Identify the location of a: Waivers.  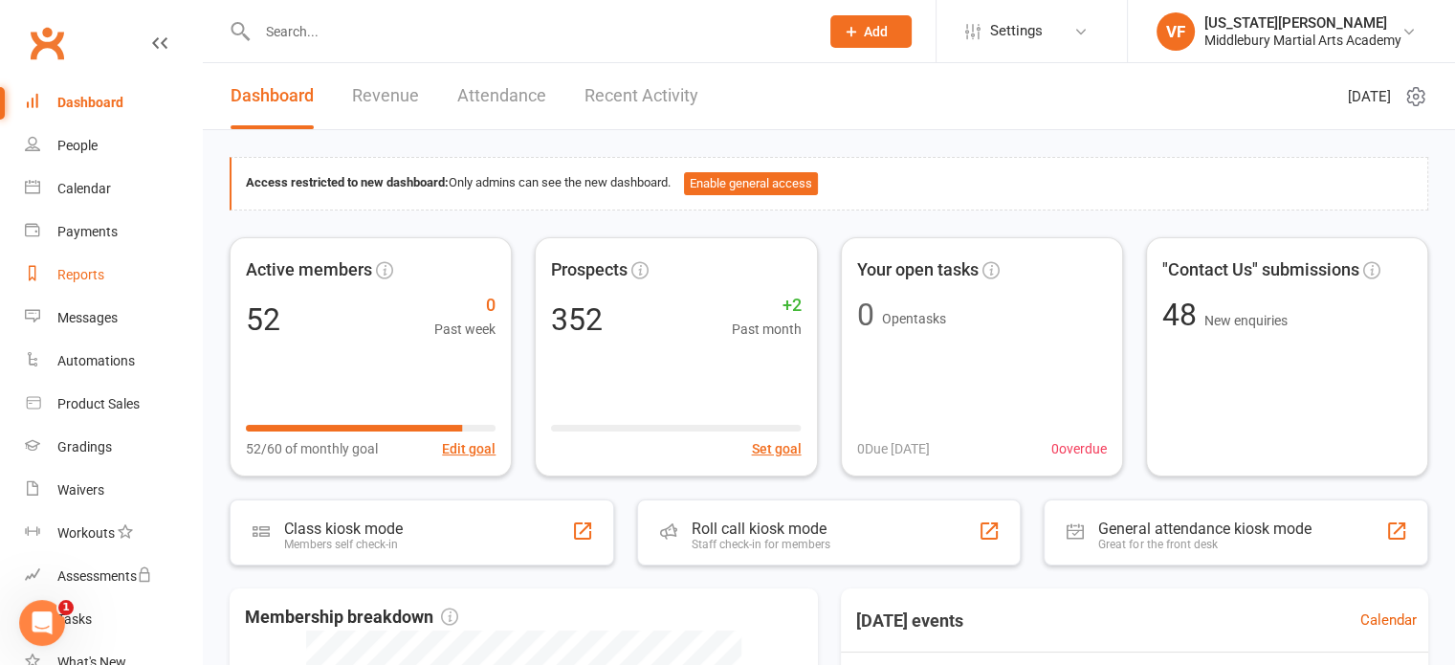
(113, 490).